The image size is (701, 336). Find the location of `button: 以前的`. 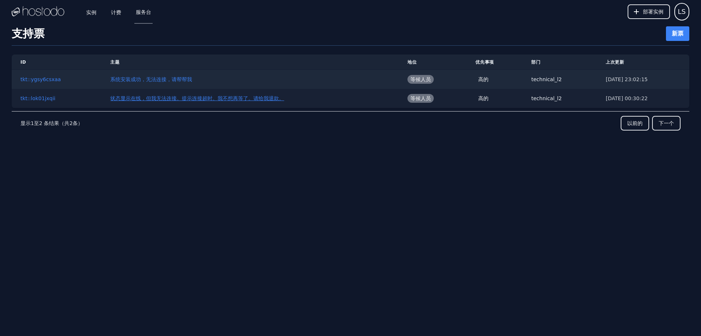

button: 以前的 is located at coordinates (635, 123).